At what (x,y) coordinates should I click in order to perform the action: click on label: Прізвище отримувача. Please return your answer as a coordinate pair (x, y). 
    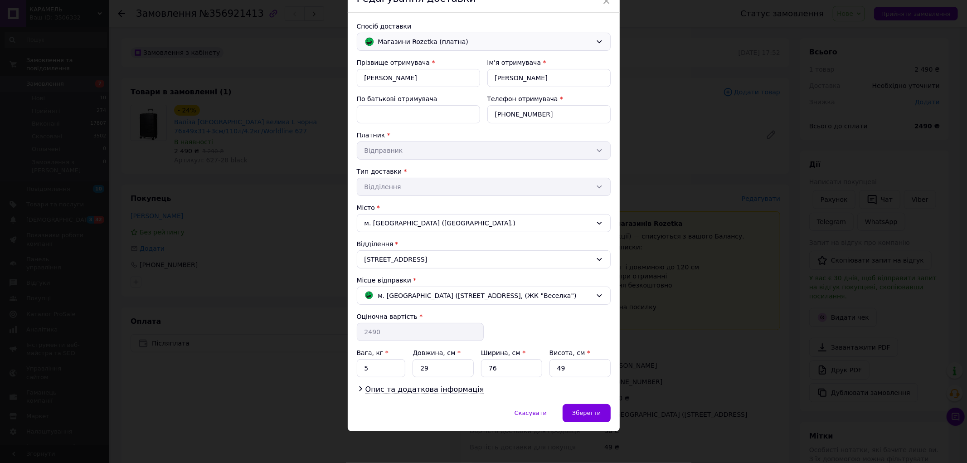
    Looking at the image, I should click on (394, 63).